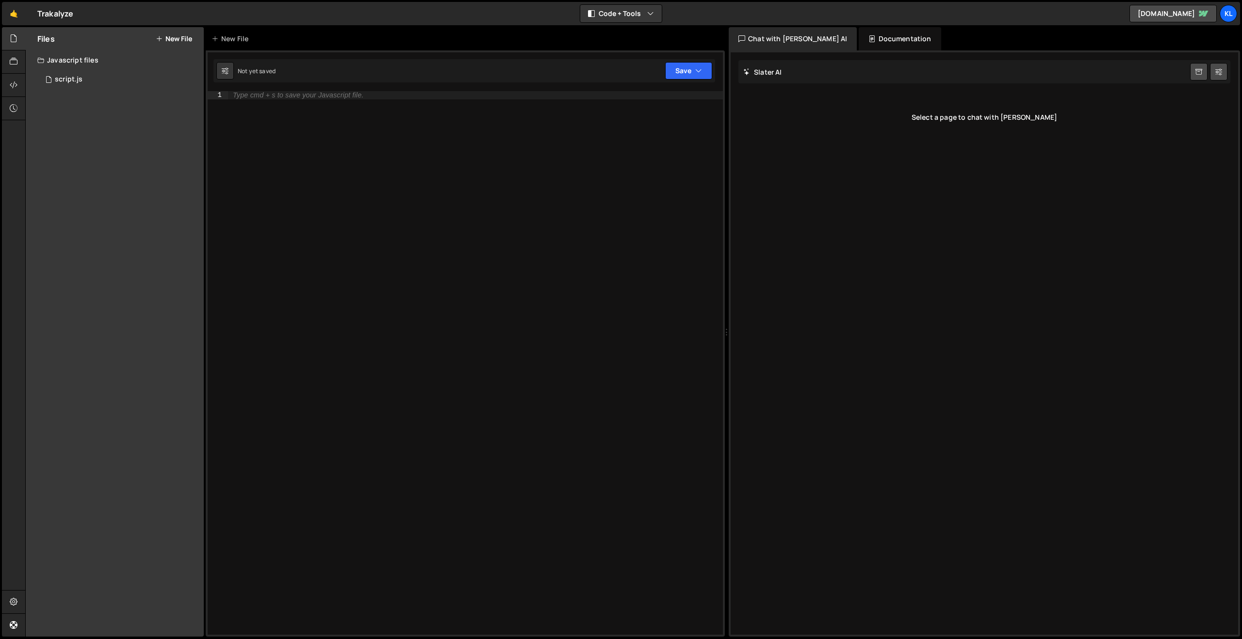  What do you see at coordinates (114, 60) in the screenshot?
I see `div: Javascript files` at bounding box center [114, 60].